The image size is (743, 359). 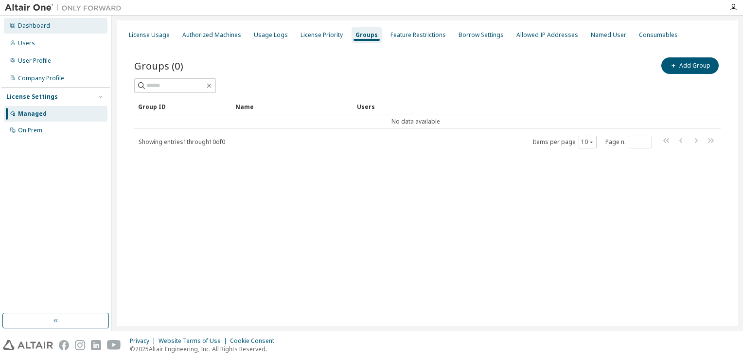 I want to click on div: Company Profile, so click(x=41, y=78).